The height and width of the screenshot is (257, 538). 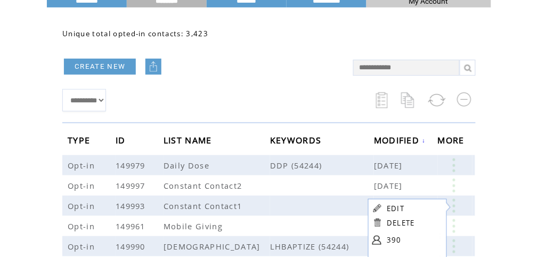 What do you see at coordinates (398, 141) in the screenshot?
I see `span: MODIFIED` at bounding box center [398, 141].